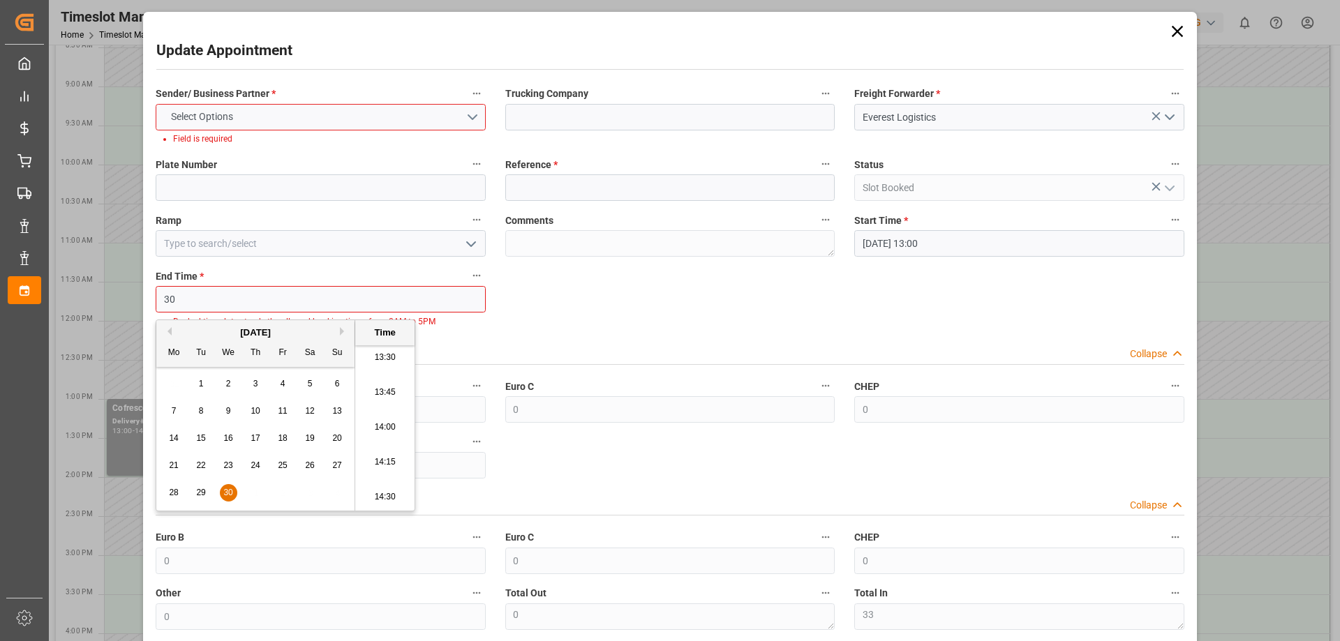  I want to click on button: Status, so click(1175, 164).